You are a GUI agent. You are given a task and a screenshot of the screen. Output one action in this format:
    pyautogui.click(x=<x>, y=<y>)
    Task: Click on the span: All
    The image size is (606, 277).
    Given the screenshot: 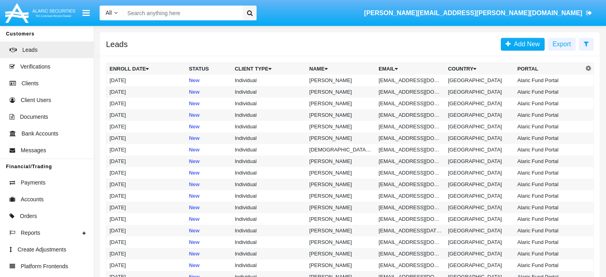 What is the action you would take?
    pyautogui.click(x=109, y=13)
    